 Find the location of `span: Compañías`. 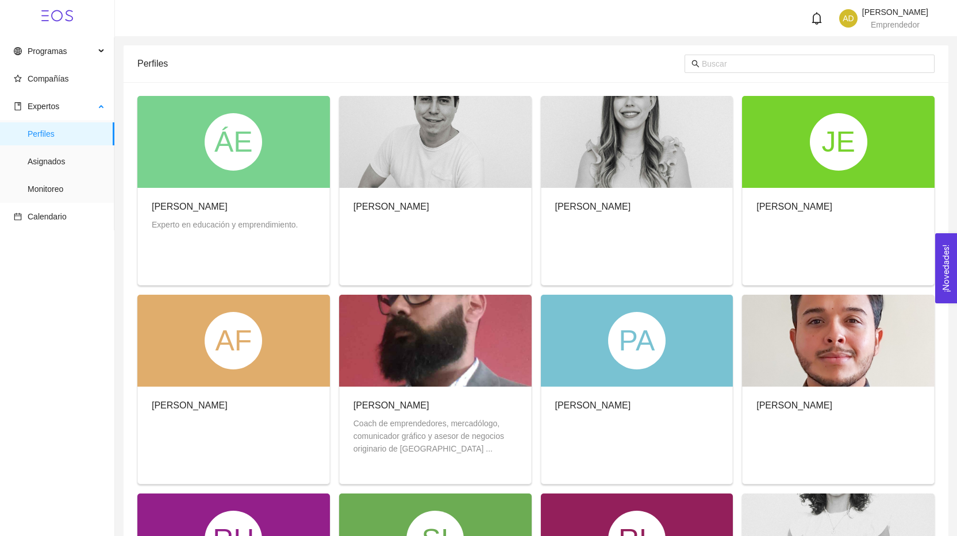

span: Compañías is located at coordinates (48, 79).